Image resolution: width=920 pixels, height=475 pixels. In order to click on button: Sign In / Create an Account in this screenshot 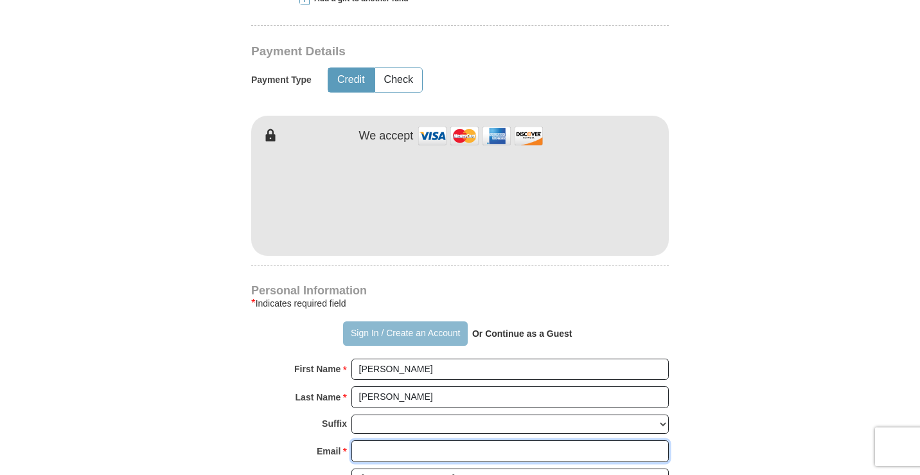, I will do `click(405, 334)`.